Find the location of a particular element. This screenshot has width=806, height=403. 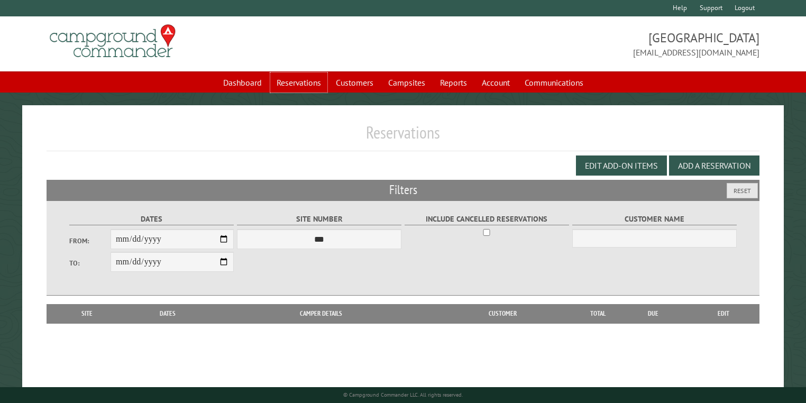

a: Customers is located at coordinates (354, 82).